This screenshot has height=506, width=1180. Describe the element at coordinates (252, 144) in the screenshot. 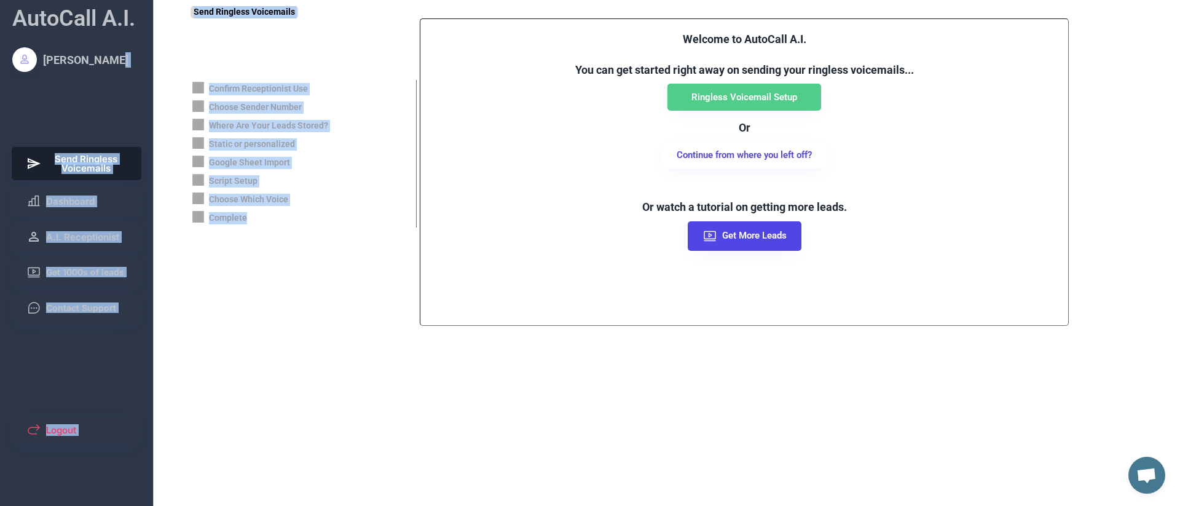

I see `div: Static or personalized` at that location.